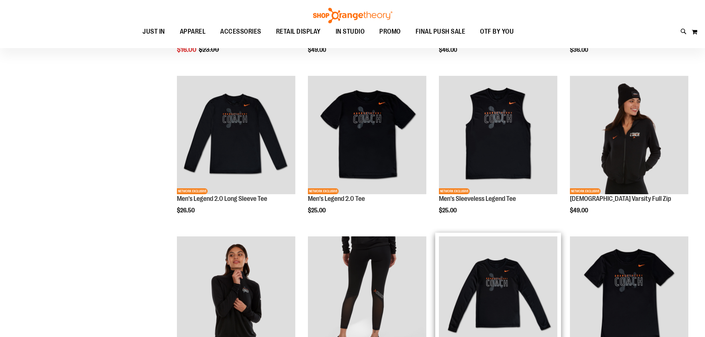 This screenshot has height=337, width=705. What do you see at coordinates (496, 32) in the screenshot?
I see `a: OTF BY YOU` at bounding box center [496, 32].